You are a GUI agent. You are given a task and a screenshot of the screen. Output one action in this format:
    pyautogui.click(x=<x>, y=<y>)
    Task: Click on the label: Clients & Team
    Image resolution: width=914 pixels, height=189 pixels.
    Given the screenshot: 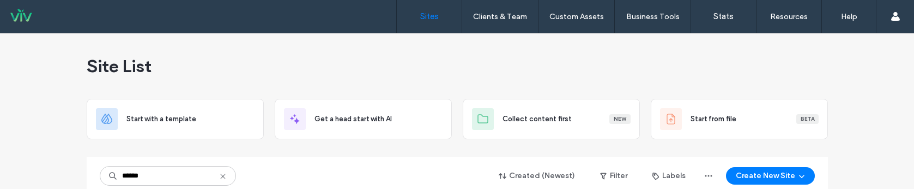 What is the action you would take?
    pyautogui.click(x=500, y=16)
    